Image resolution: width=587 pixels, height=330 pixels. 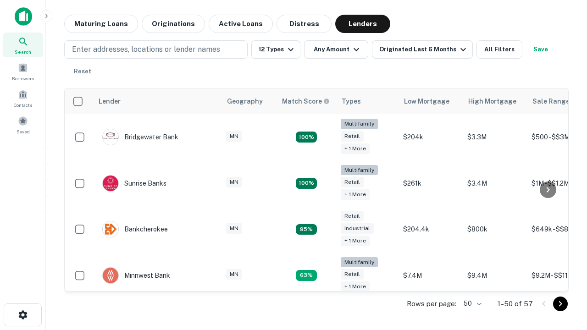 I want to click on button: Active Loans, so click(x=241, y=24).